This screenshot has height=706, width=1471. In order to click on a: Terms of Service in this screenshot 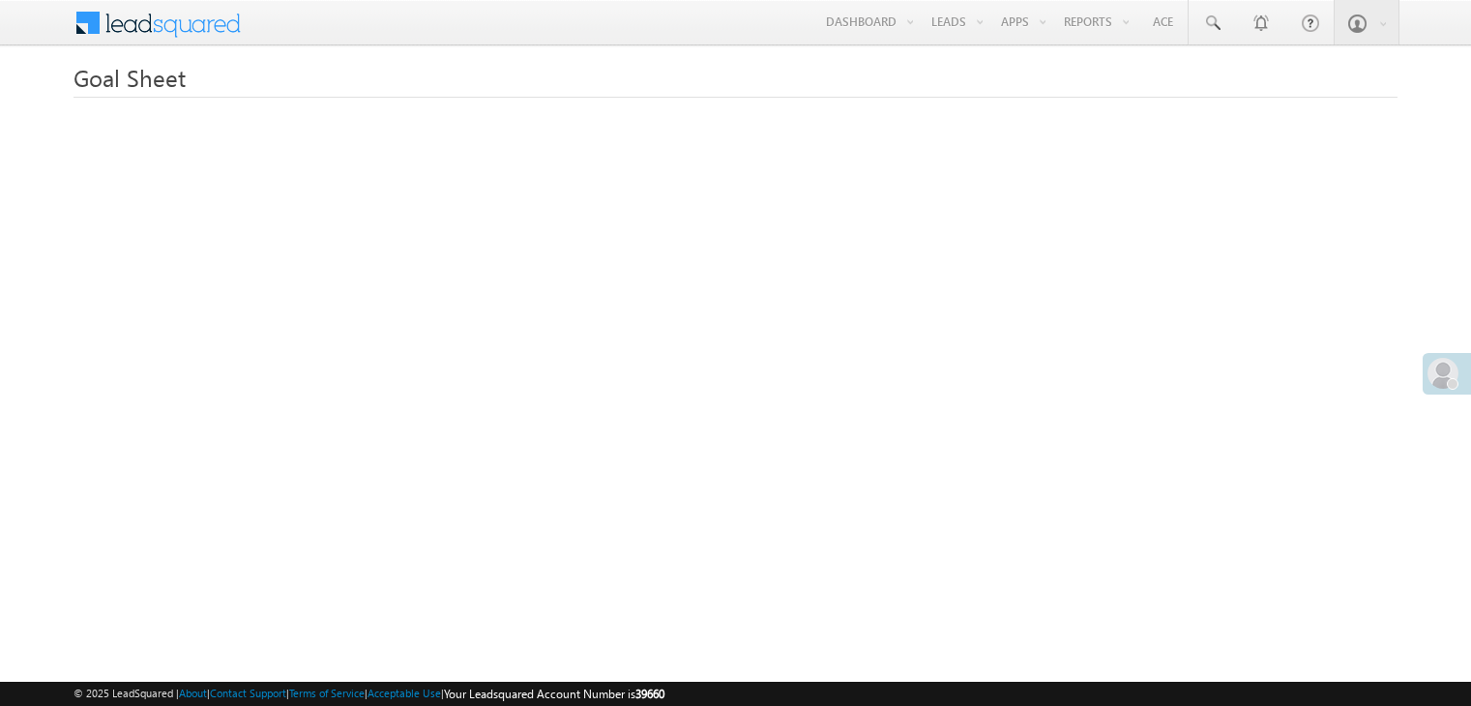, I will do `click(327, 692)`.